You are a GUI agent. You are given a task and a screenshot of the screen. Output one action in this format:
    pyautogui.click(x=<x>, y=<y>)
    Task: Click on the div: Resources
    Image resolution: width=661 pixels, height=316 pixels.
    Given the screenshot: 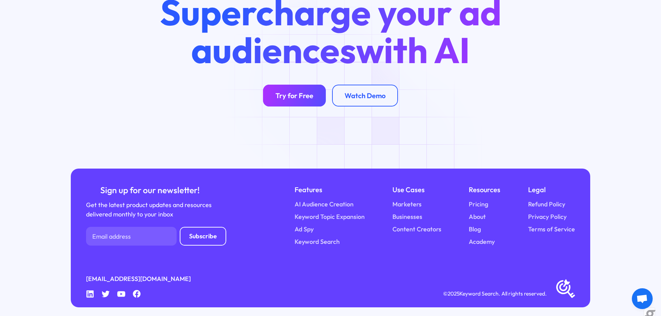 What is the action you would take?
    pyautogui.click(x=484, y=189)
    